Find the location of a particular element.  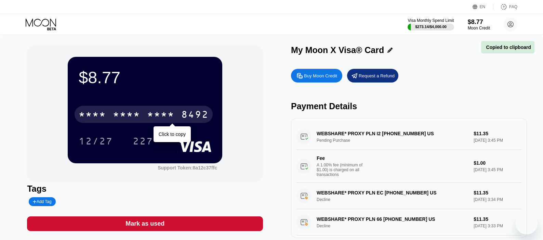

div: $273.14 / $4,000.00 is located at coordinates (431, 27).